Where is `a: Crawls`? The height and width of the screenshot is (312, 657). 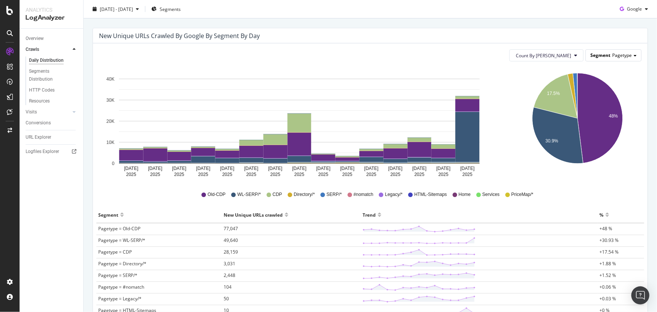
a: Crawls is located at coordinates (48, 49).